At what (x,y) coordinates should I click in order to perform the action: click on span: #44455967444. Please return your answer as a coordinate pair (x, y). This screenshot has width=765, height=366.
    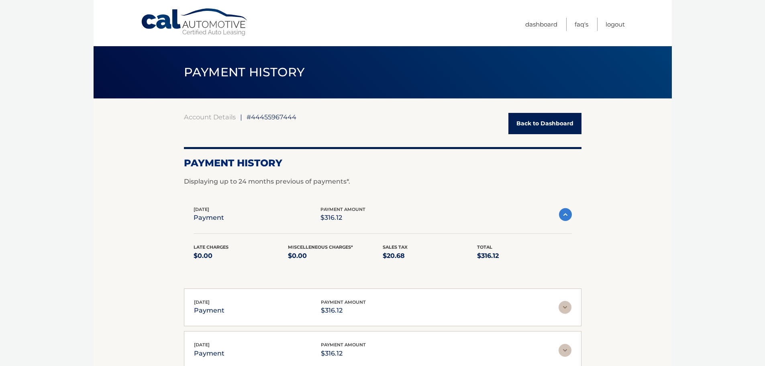
    Looking at the image, I should click on (271, 117).